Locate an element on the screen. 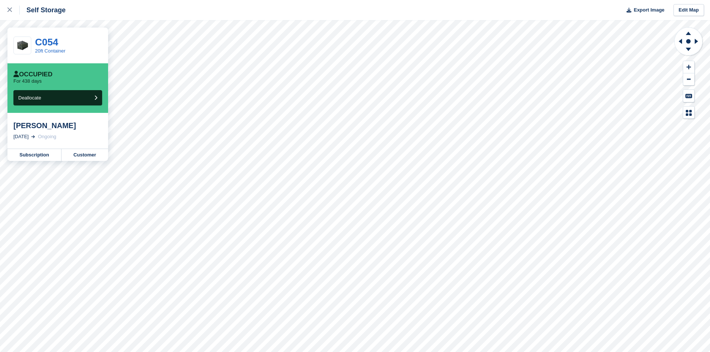  a: Customer is located at coordinates (85, 155).